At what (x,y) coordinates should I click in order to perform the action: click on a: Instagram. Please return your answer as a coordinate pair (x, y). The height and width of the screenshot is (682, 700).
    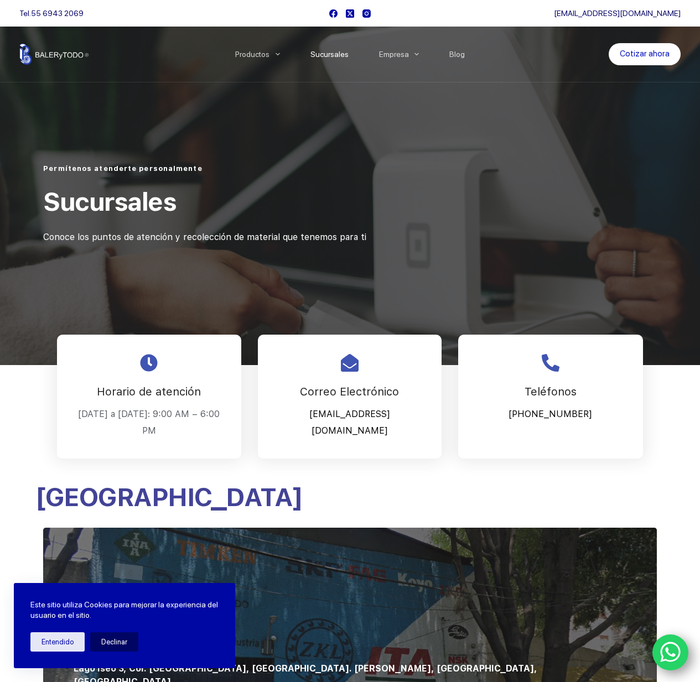
    Looking at the image, I should click on (366, 13).